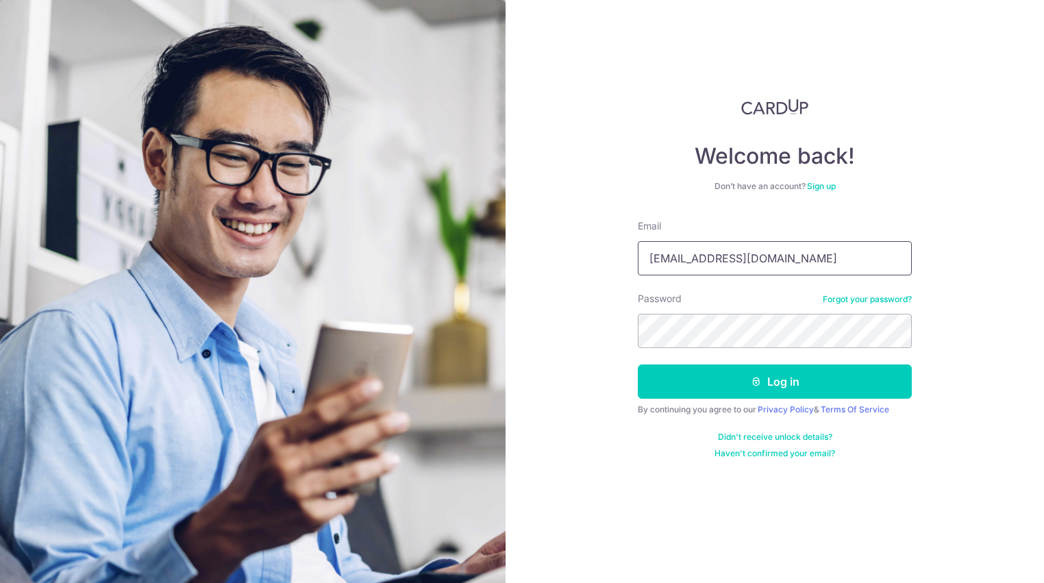 This screenshot has height=583, width=1044. I want to click on div: Don’t have an account?, so click(775, 186).